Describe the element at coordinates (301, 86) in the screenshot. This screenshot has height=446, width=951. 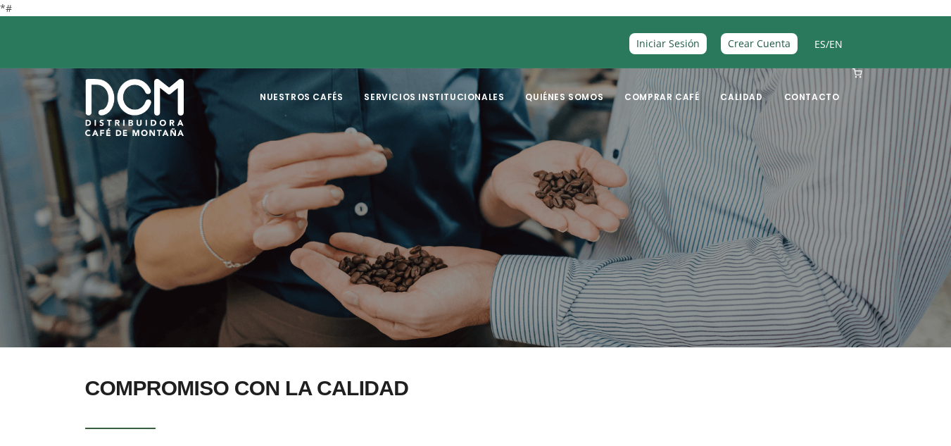
I see `a: Nuestros Cafés` at that location.